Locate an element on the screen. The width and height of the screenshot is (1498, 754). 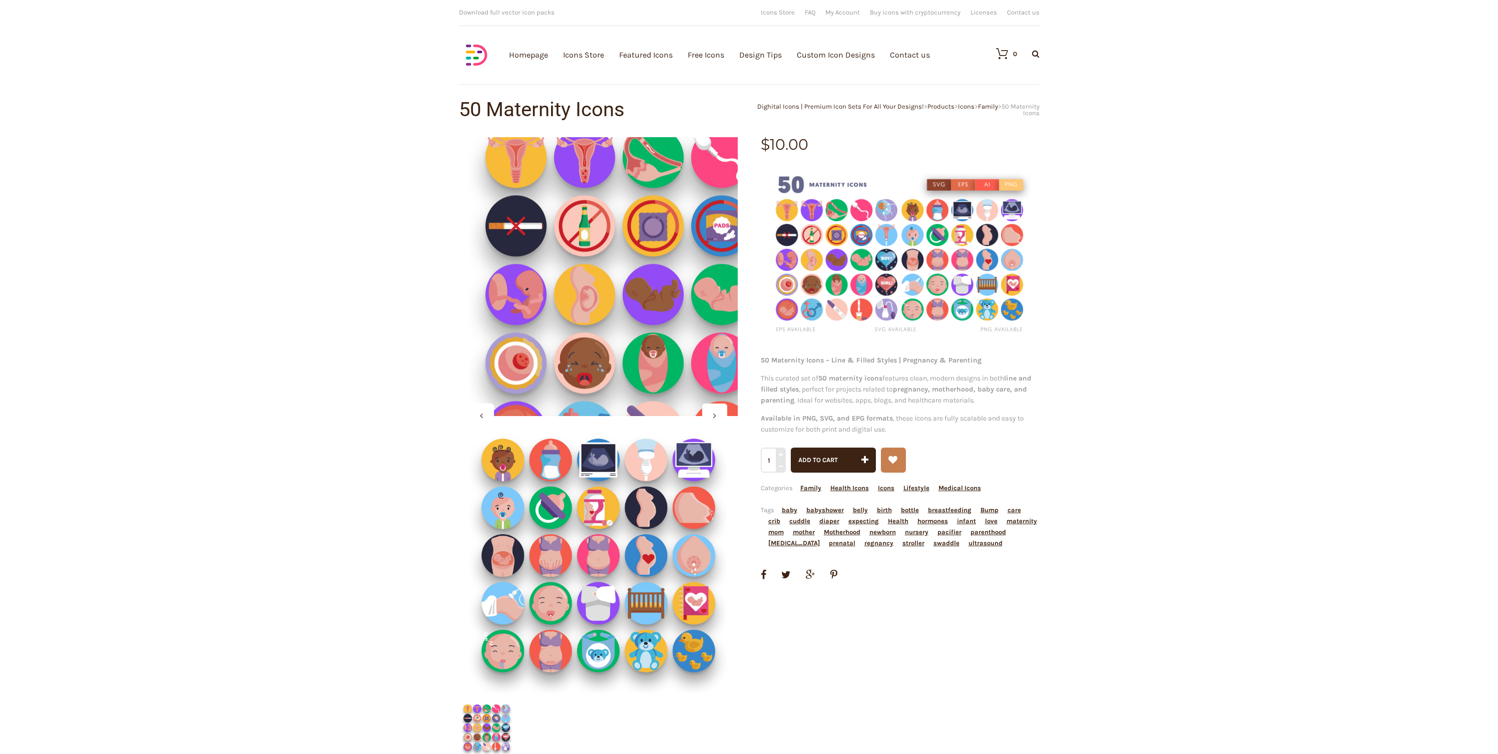
bdi: 10.00 is located at coordinates (784, 144).